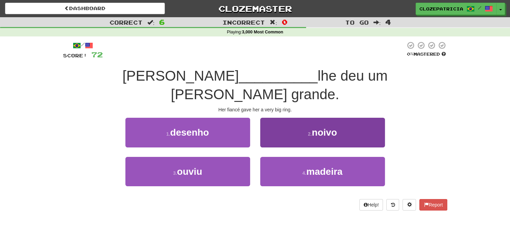 The height and width of the screenshot is (249, 510). I want to click on small: 2 ., so click(310, 134).